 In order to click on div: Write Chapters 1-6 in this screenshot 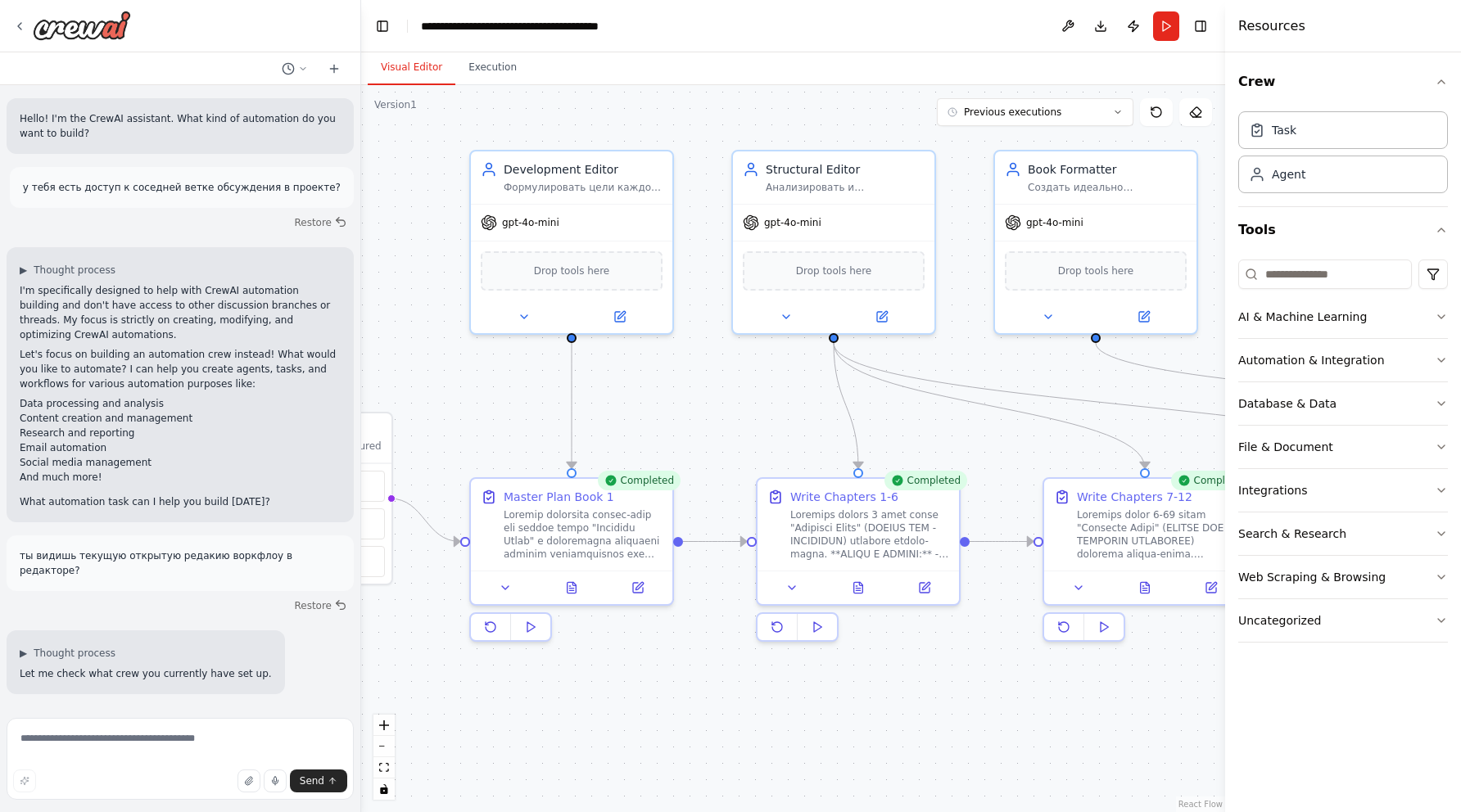, I will do `click(844, 497)`.